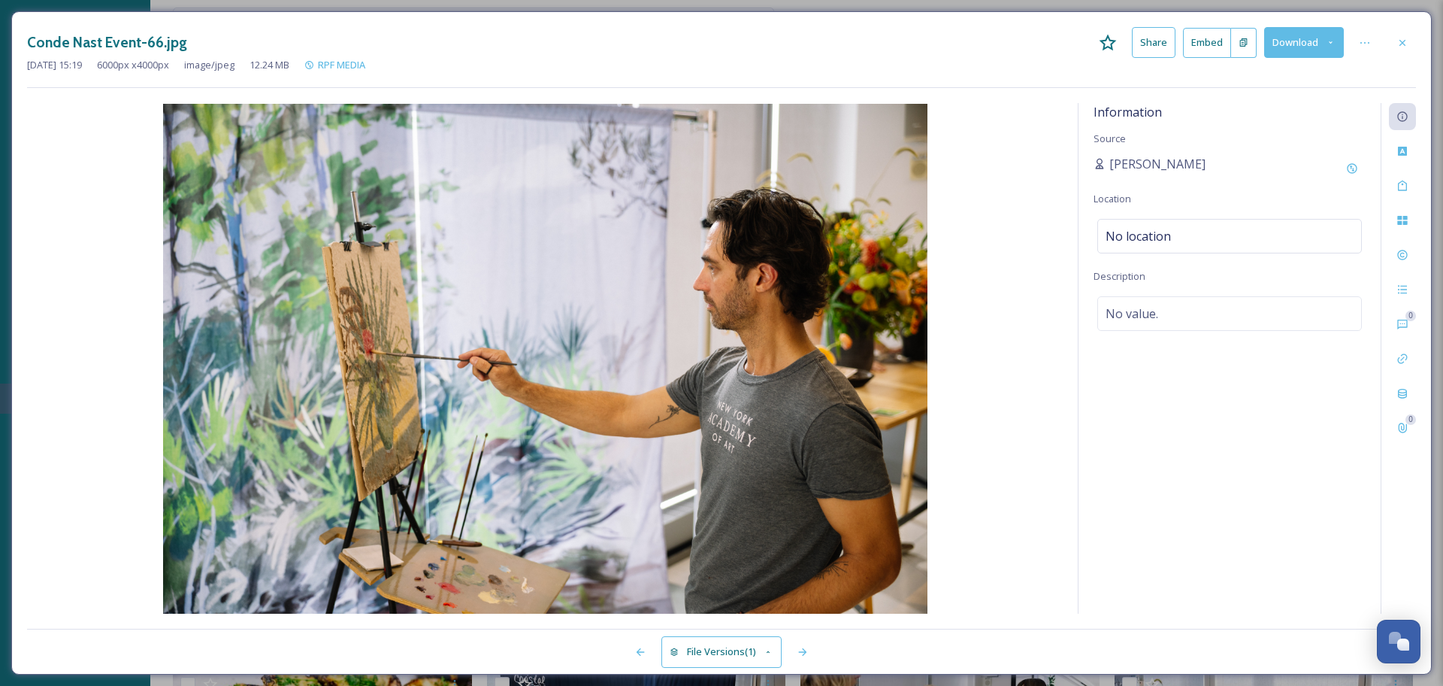 This screenshot has height=686, width=1443. What do you see at coordinates (1154, 42) in the screenshot?
I see `button: Share` at bounding box center [1154, 42].